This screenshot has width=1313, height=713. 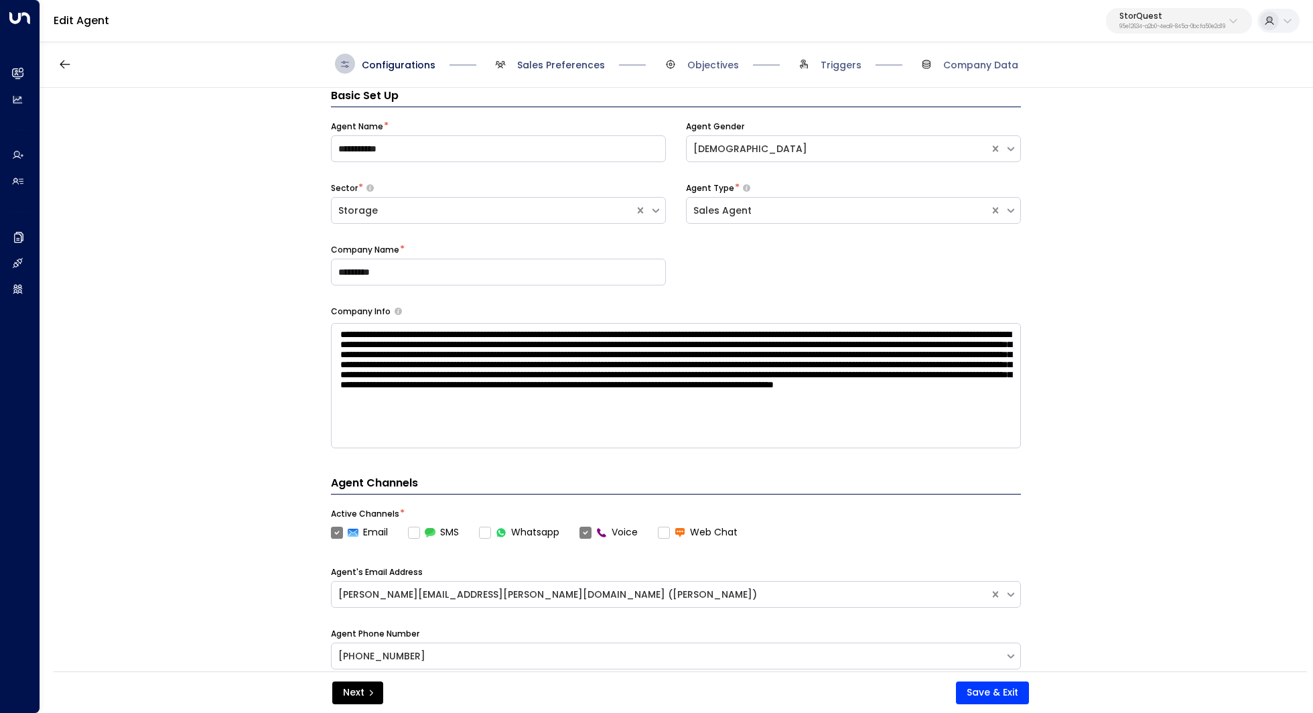 What do you see at coordinates (358, 693) in the screenshot?
I see `button: Next` at bounding box center [358, 693].